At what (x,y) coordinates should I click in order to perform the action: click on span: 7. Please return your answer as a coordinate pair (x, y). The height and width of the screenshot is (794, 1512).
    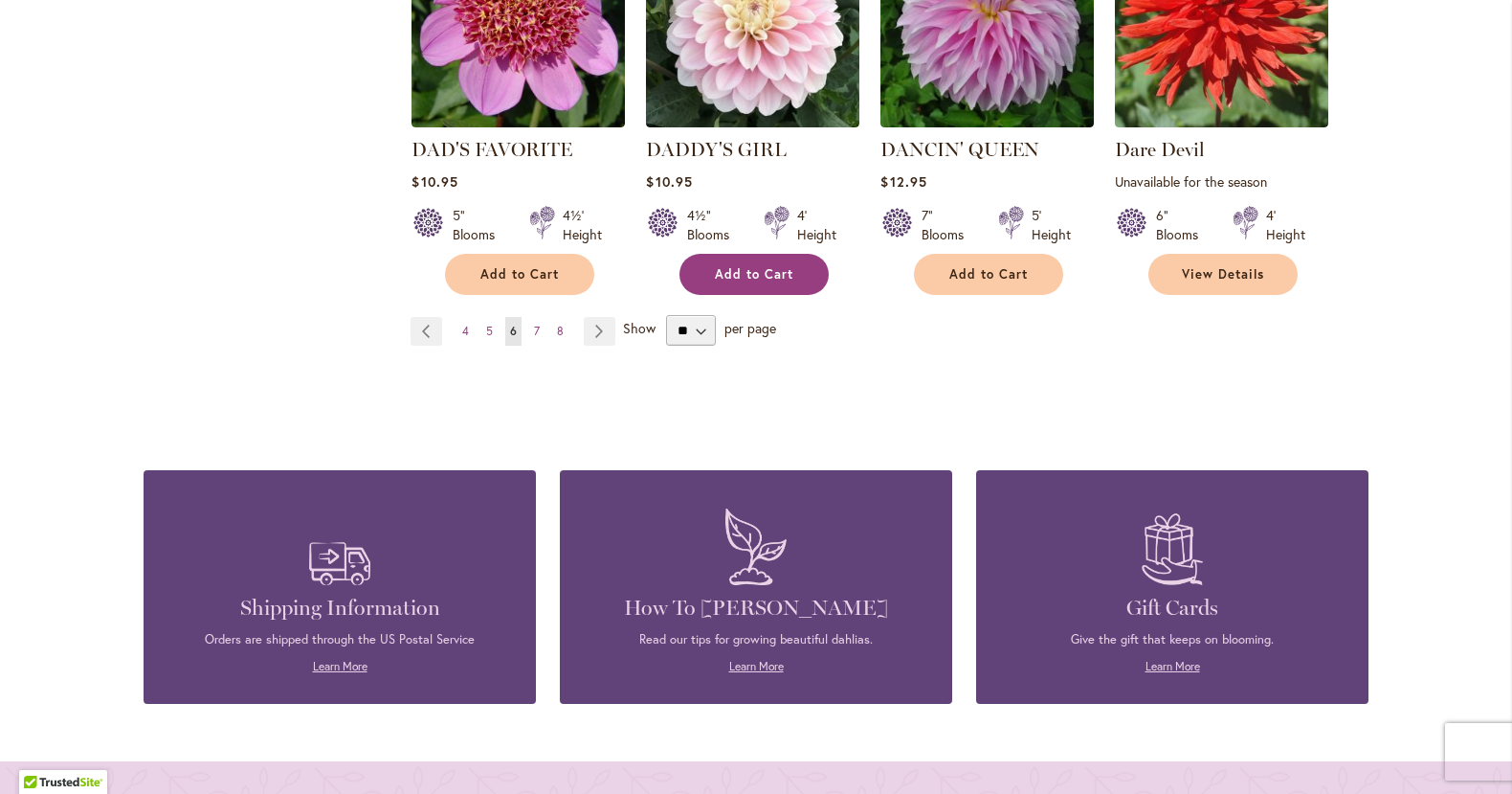
    Looking at the image, I should click on (537, 330).